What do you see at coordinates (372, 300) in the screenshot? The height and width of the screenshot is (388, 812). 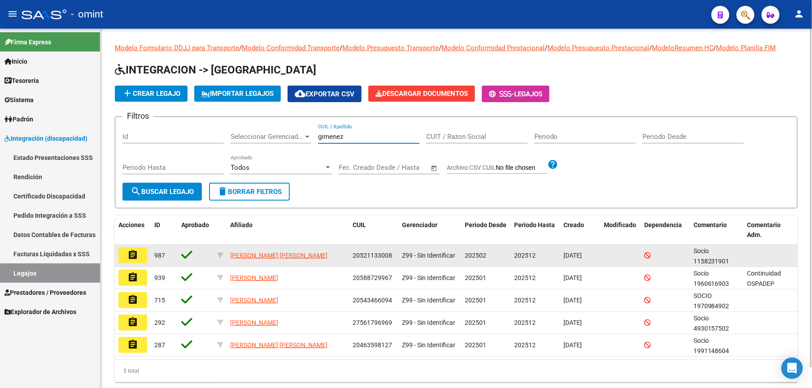 I see `span: 20543466094` at bounding box center [372, 300].